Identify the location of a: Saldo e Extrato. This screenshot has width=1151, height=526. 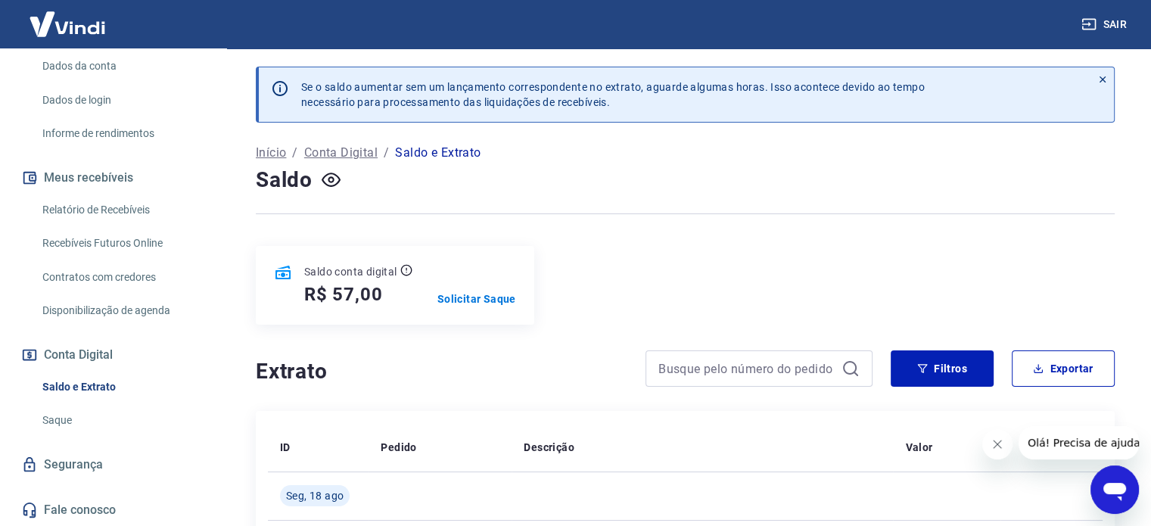
(122, 387).